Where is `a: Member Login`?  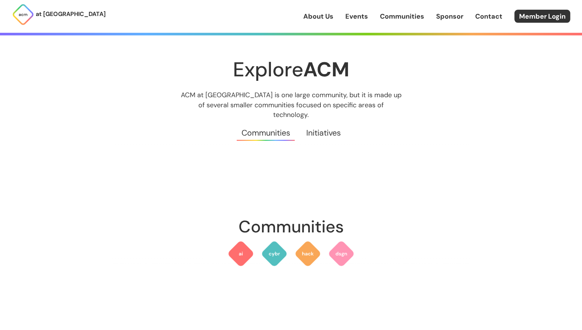 a: Member Login is located at coordinates (542, 16).